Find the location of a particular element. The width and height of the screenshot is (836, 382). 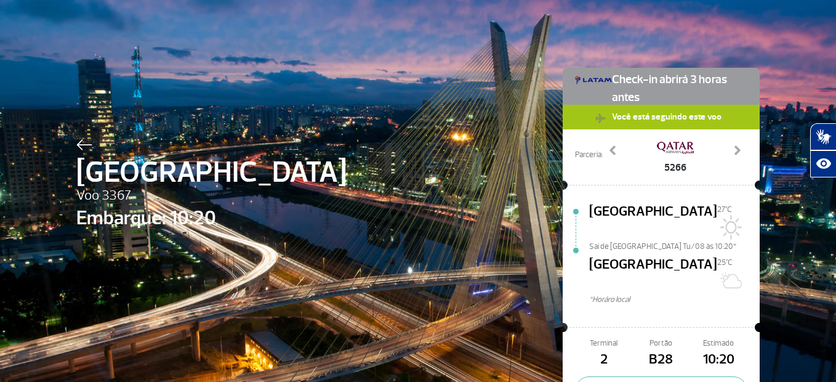

button: Abrir tradutor de língua de sinais. is located at coordinates (823, 137).